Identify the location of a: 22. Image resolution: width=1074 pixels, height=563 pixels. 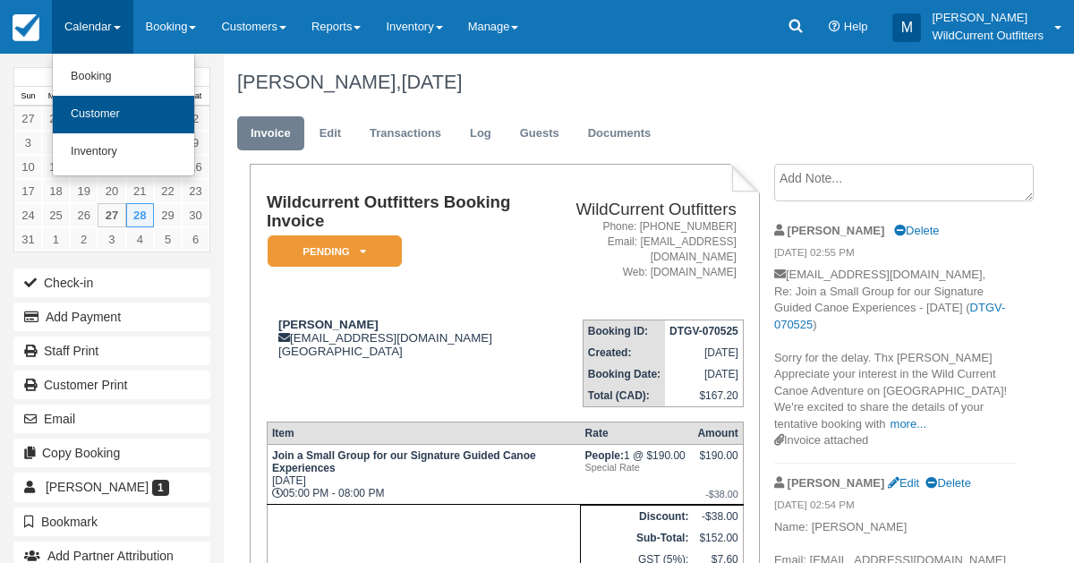
(167, 191).